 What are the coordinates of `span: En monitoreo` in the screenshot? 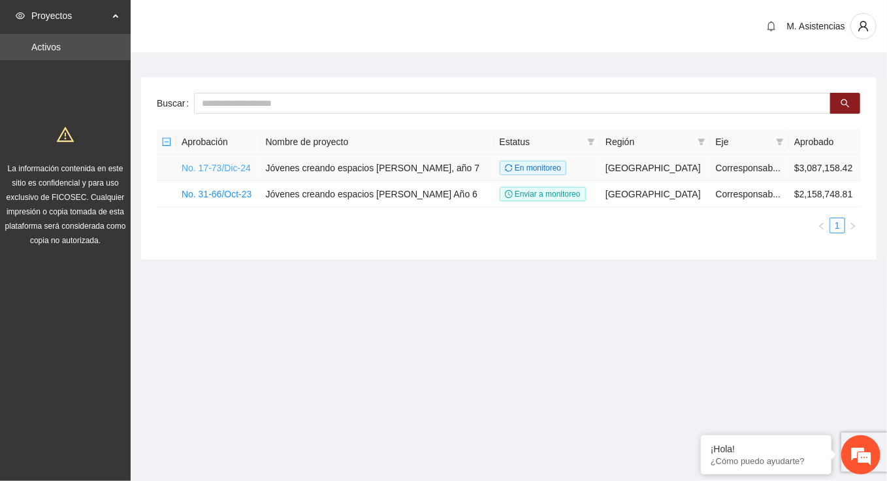 It's located at (533, 168).